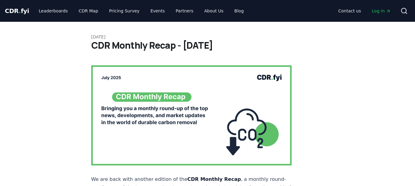 The image size is (415, 186). What do you see at coordinates (88, 11) in the screenshot?
I see `a: CDR Map` at bounding box center [88, 11].